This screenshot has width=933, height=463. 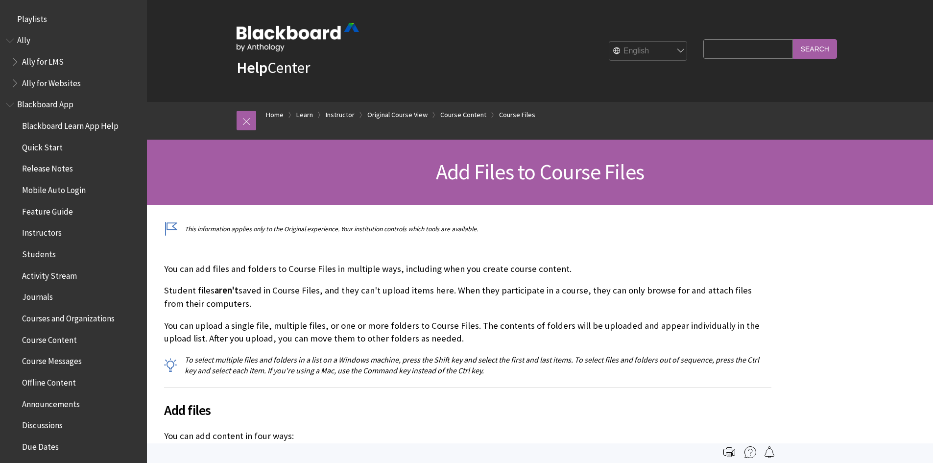 I want to click on p: Student files saved in Course Files, and they can't upload items here. When they participate in a..., so click(x=468, y=297).